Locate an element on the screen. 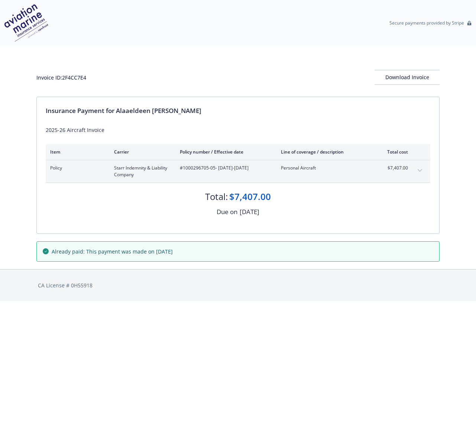 The width and height of the screenshot is (476, 442). div: CA License # 0H55918 is located at coordinates (238, 285).